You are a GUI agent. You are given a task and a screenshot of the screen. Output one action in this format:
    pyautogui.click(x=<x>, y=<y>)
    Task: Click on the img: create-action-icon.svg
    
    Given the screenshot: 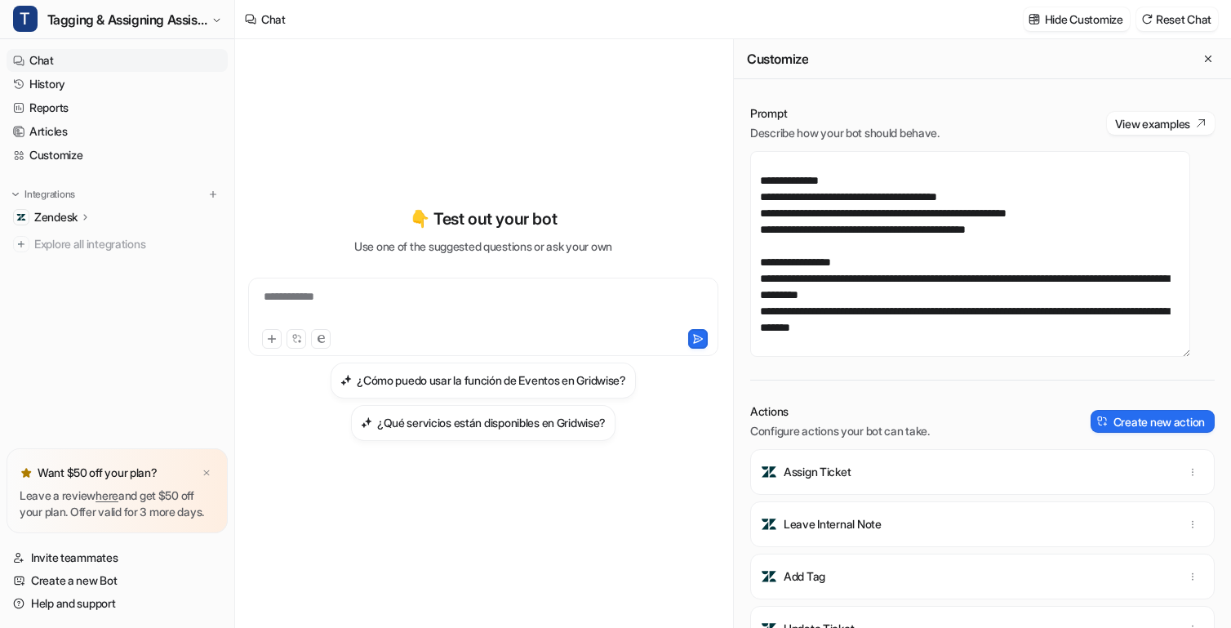 What is the action you would take?
    pyautogui.click(x=1103, y=421)
    